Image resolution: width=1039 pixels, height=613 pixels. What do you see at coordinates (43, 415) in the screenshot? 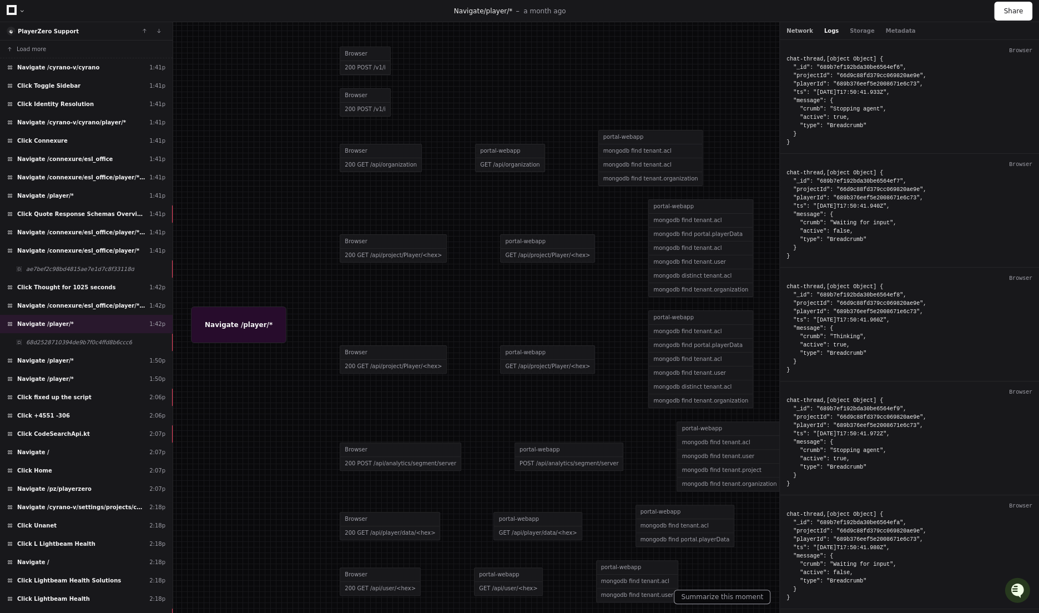
I see `span: Click +4551 -306` at bounding box center [43, 415].